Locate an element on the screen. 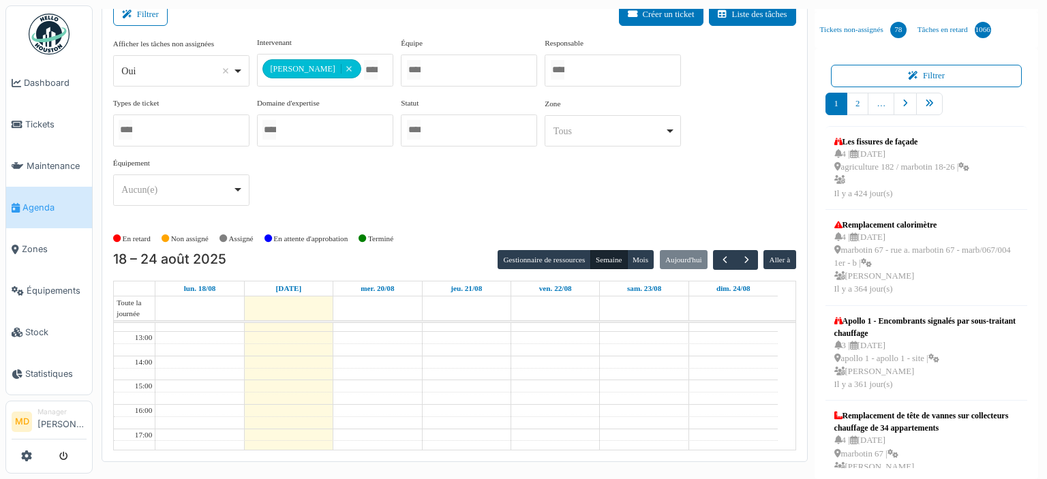 This screenshot has width=1047, height=479. span: Tickets is located at coordinates (56, 124).